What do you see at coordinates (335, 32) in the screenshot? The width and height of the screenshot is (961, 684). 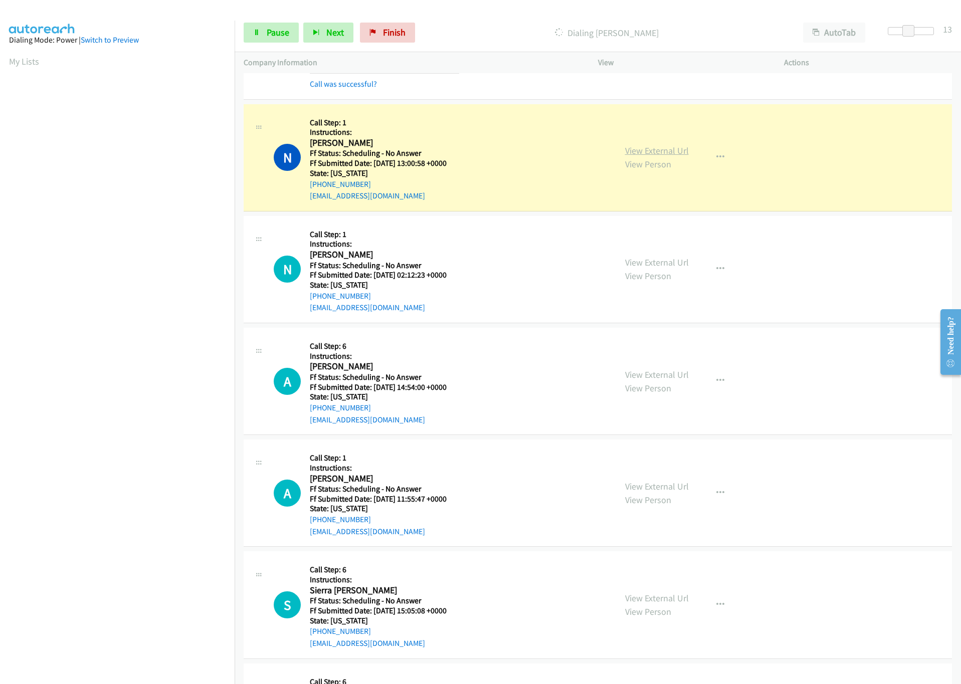 I see `span: Next` at bounding box center [335, 32].